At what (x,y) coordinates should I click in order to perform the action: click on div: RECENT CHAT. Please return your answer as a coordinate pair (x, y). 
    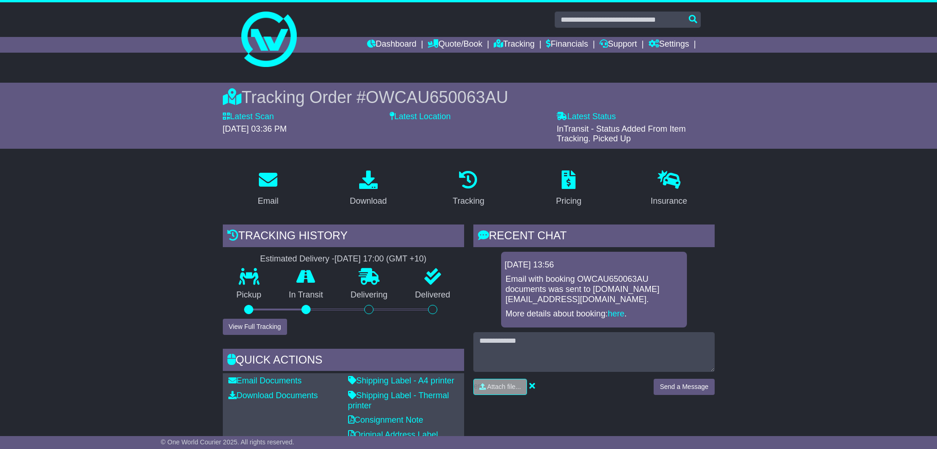
    Looking at the image, I should click on (594, 237).